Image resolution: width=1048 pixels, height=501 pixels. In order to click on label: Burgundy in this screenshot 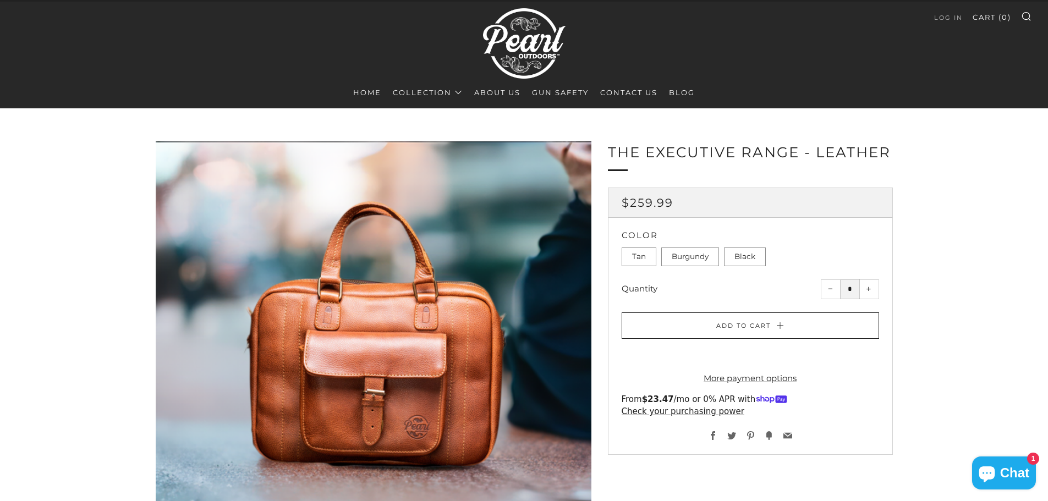, I will do `click(690, 257)`.